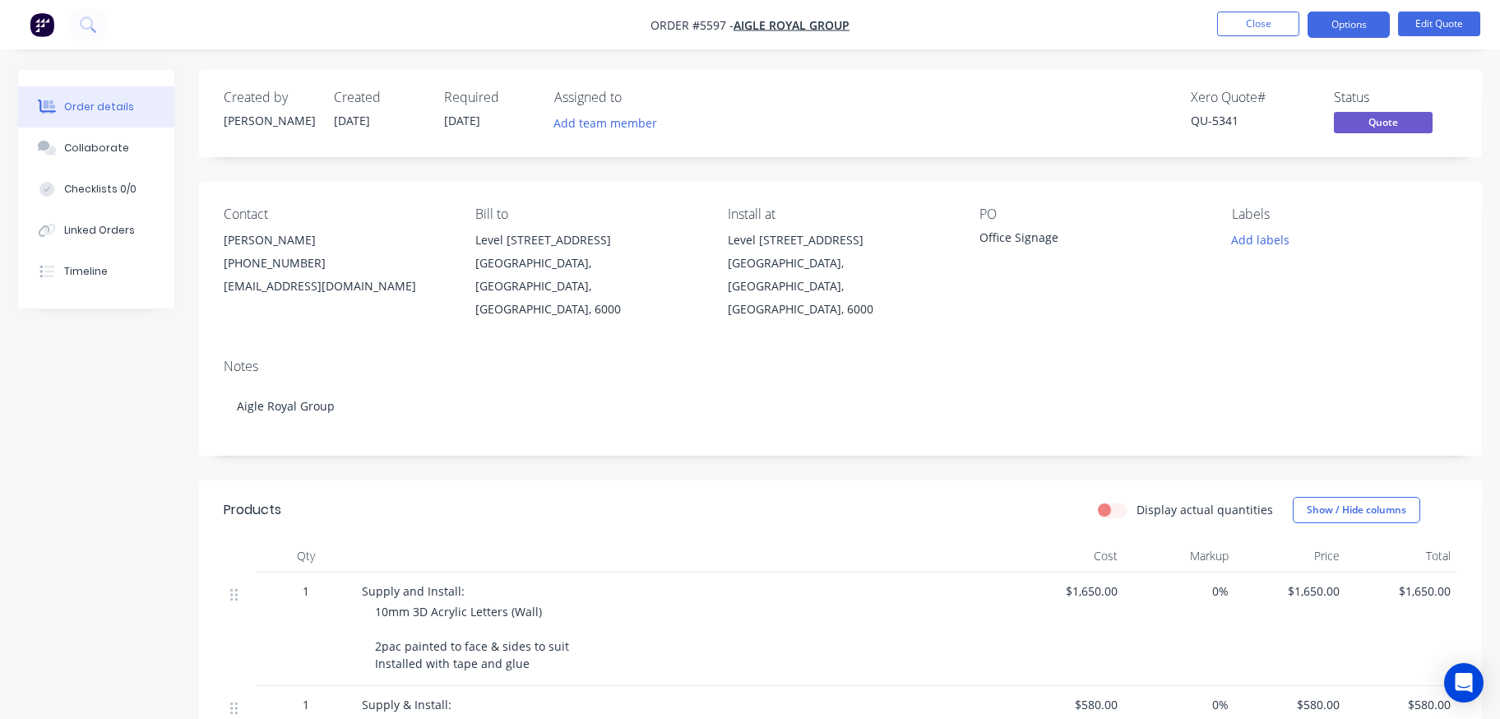 The width and height of the screenshot is (1500, 719). I want to click on div: Notes, so click(840, 366).